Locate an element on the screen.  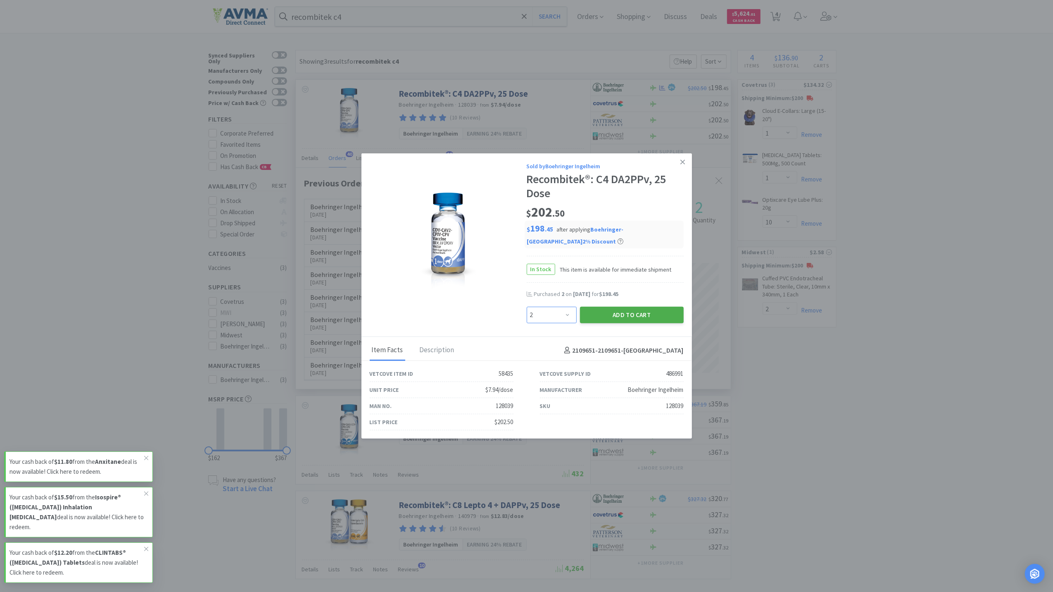
div: Vetcove Item ID is located at coordinates (392, 373).